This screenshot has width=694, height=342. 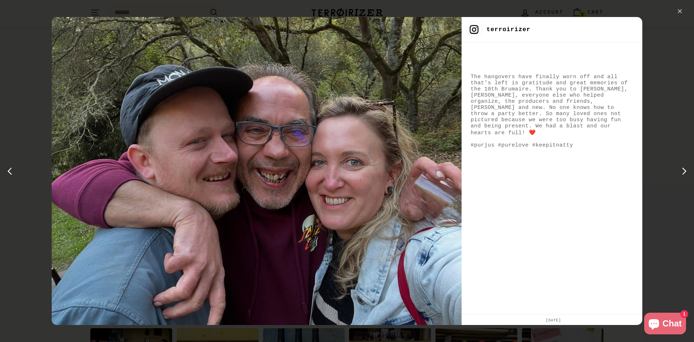 I want to click on img: Instagram profile picture, so click(x=474, y=29).